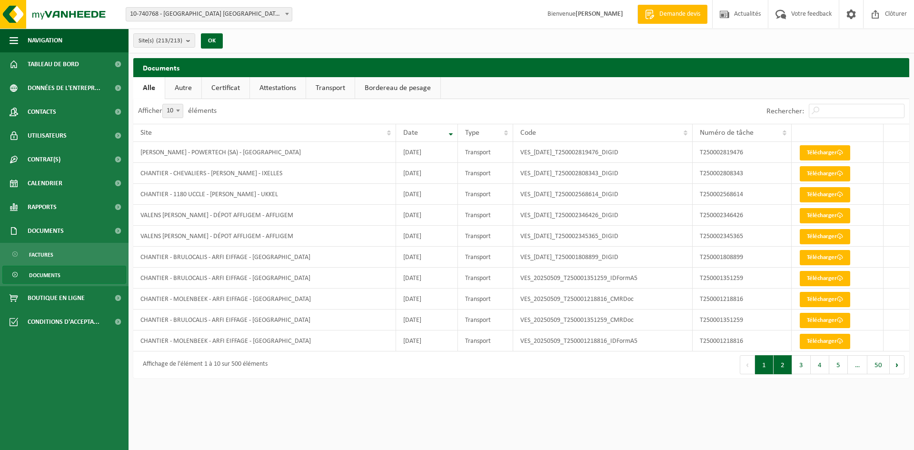 The width and height of the screenshot is (914, 450). What do you see at coordinates (160, 41) in the screenshot?
I see `span: Site(s)` at bounding box center [160, 41].